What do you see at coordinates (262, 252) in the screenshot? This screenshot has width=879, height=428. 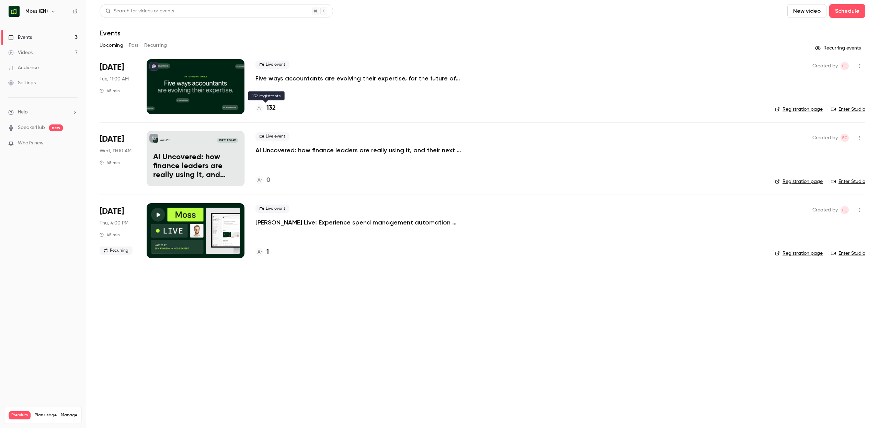 I see `a: 1` at bounding box center [262, 252].